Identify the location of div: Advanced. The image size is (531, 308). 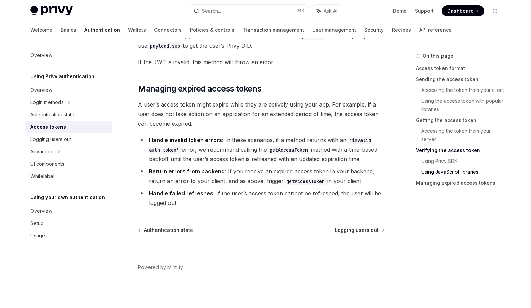
(42, 152).